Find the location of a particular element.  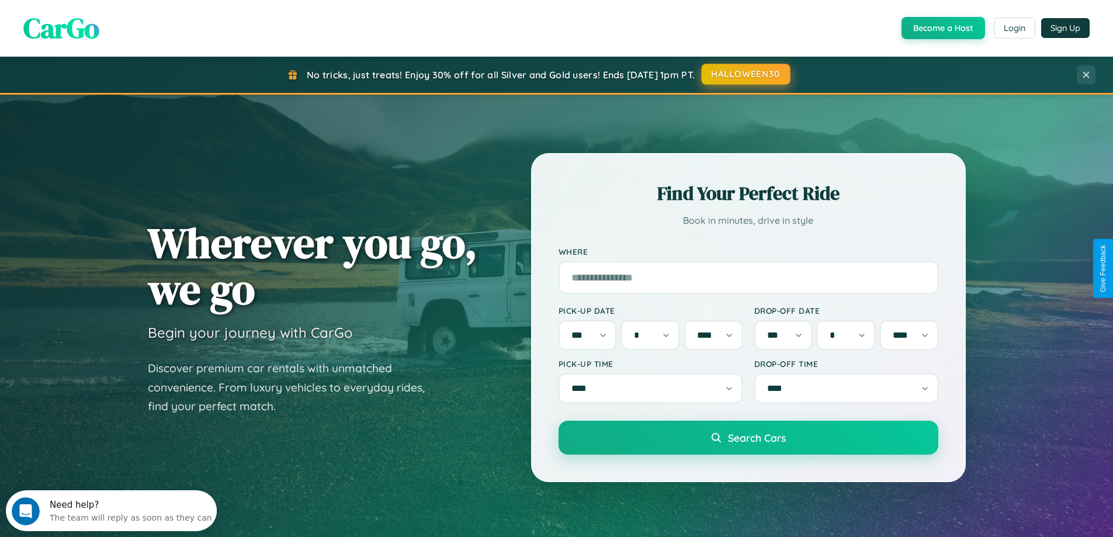

p: Discover premium car rentals with unmatched convenience. From luxury vehicles to everyday rides, ... is located at coordinates (294, 387).